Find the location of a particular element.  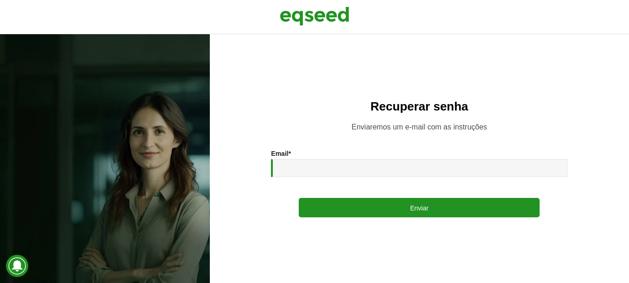

p: Enviaremos um e-mail com as instruções is located at coordinates (419, 127).